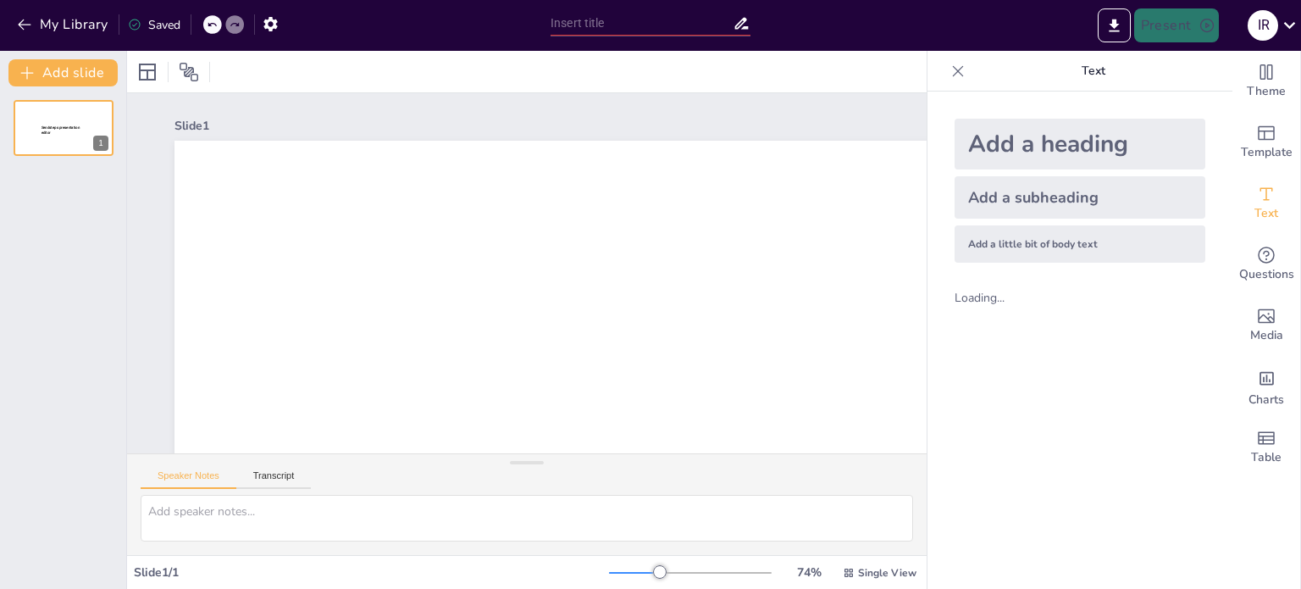  What do you see at coordinates (1267, 447) in the screenshot?
I see `div: Add a table` at bounding box center [1267, 447].